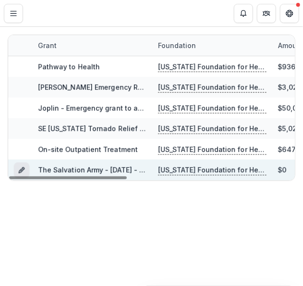 This screenshot has width=303, height=286. Describe the element at coordinates (289, 128) in the screenshot. I see `div: $5,025` at that location.